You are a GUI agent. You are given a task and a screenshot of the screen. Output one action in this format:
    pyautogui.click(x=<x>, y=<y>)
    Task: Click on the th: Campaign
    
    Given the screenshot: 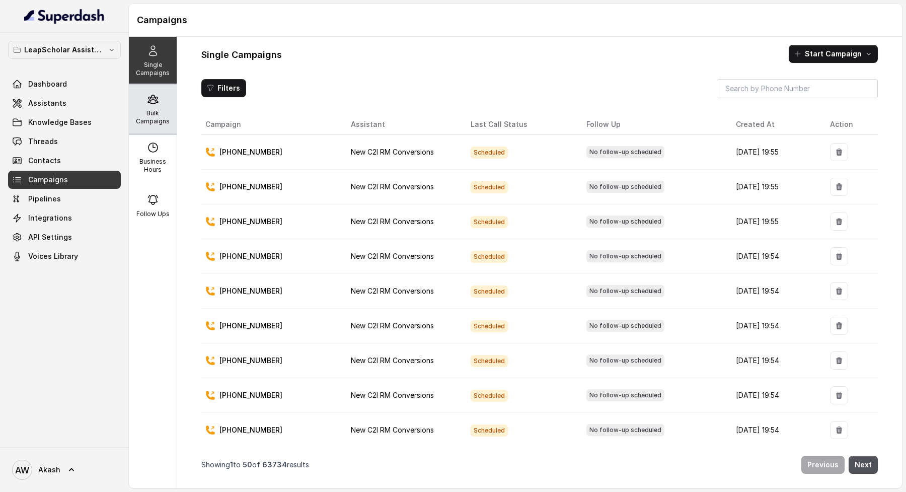 What is the action you would take?
    pyautogui.click(x=272, y=124)
    